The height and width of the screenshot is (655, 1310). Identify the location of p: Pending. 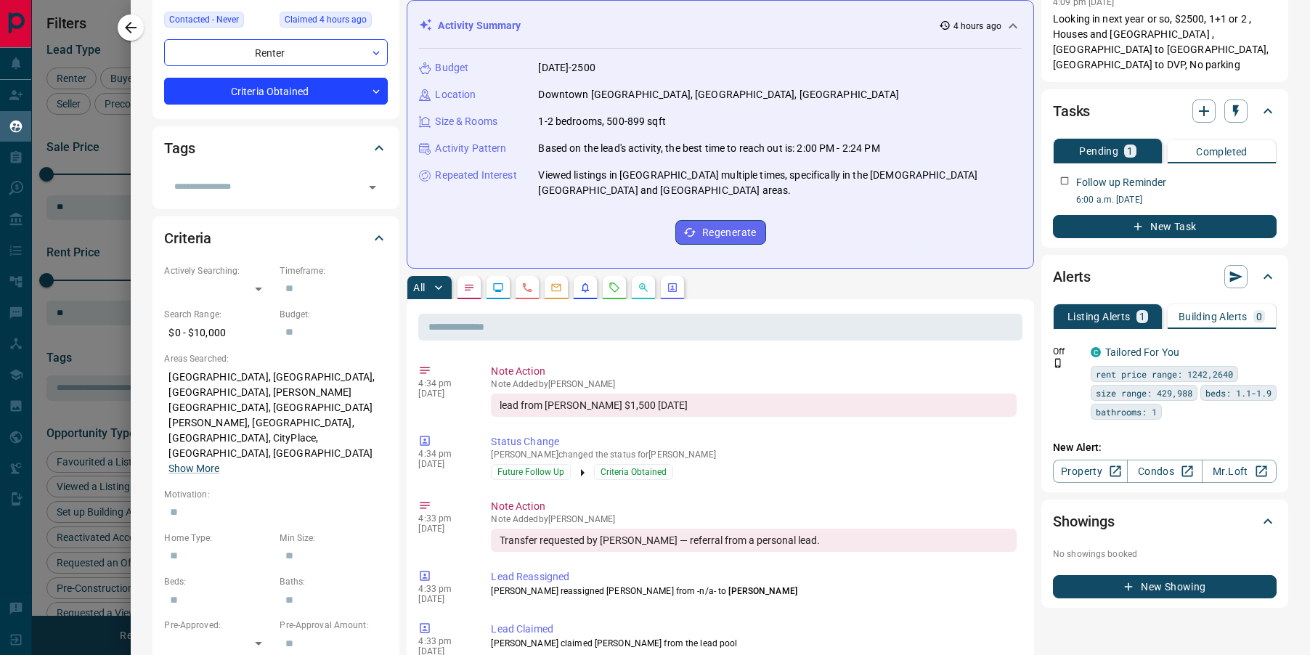
(1099, 151).